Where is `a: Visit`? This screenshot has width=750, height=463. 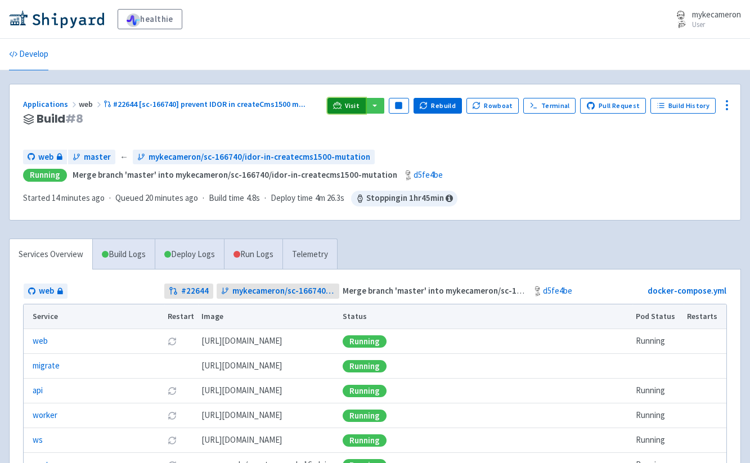
a: Visit is located at coordinates (346, 106).